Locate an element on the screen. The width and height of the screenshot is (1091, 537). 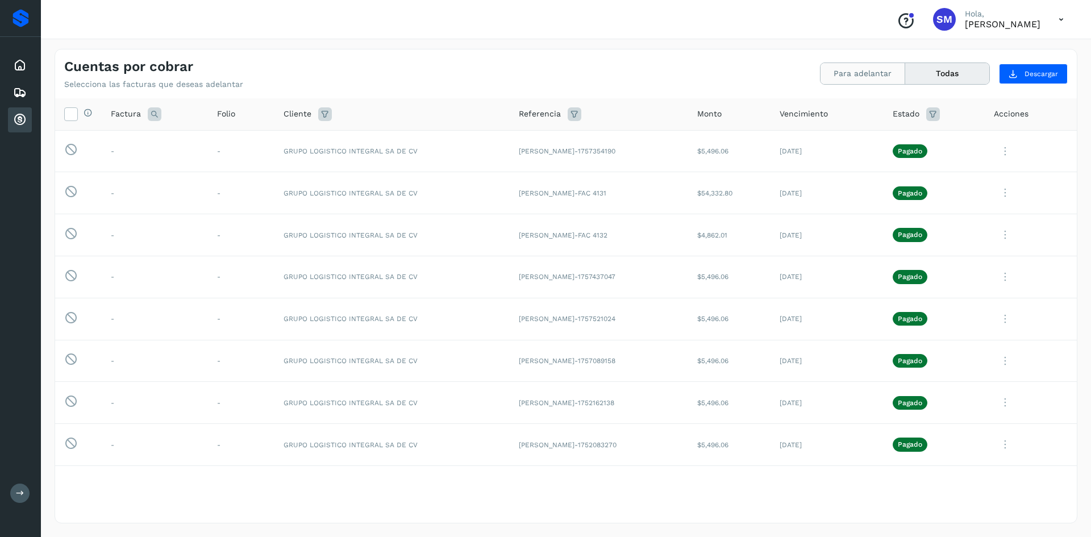
td: $4,862.01 is located at coordinates (729, 235).